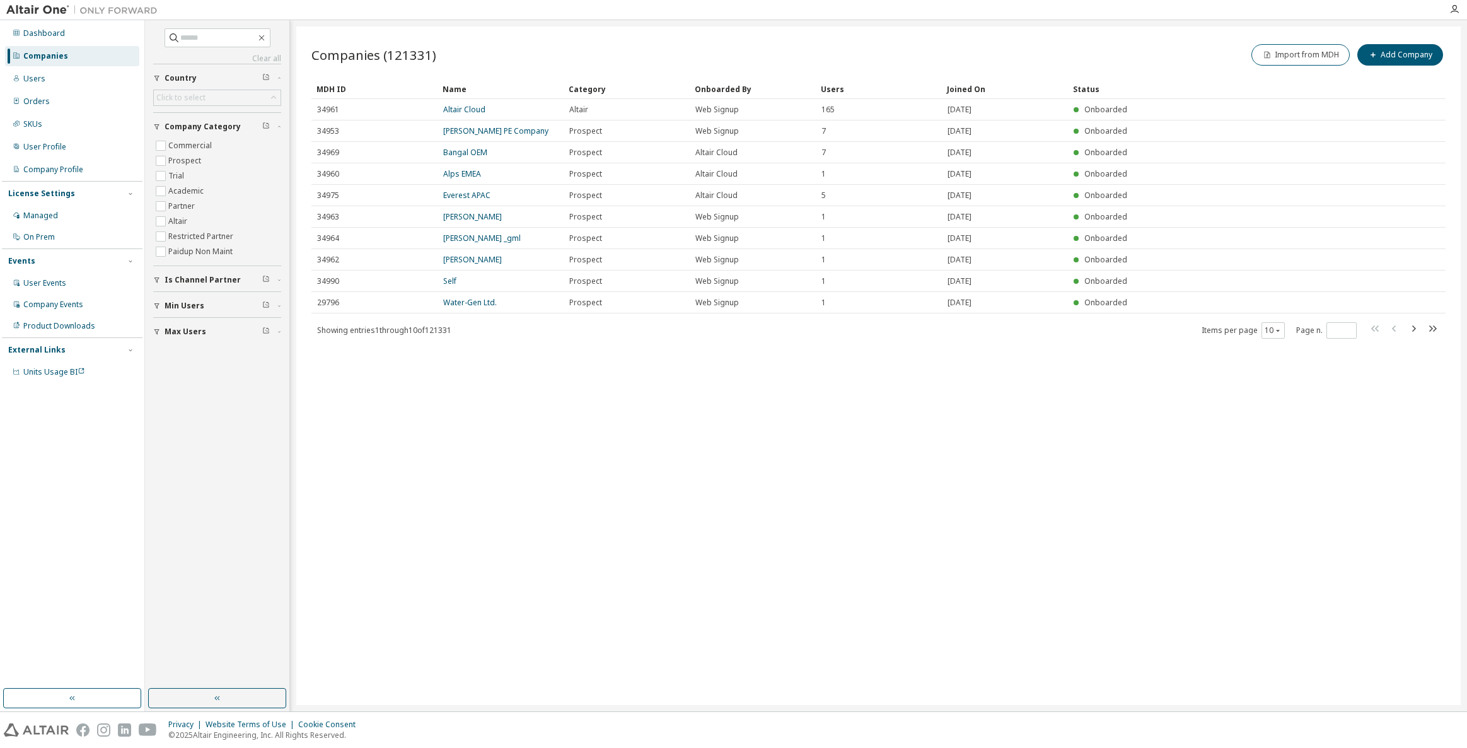 Image resolution: width=1467 pixels, height=748 pixels. I want to click on div: External Links, so click(37, 350).